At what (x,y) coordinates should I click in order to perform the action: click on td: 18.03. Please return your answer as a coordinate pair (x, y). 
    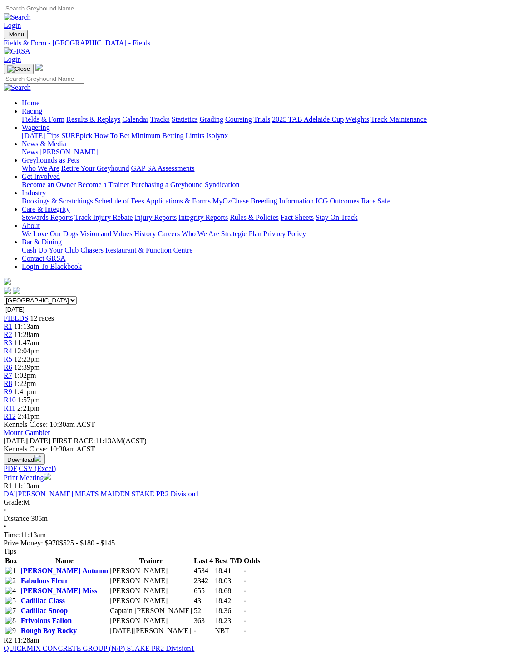
    Looking at the image, I should click on (229, 581).